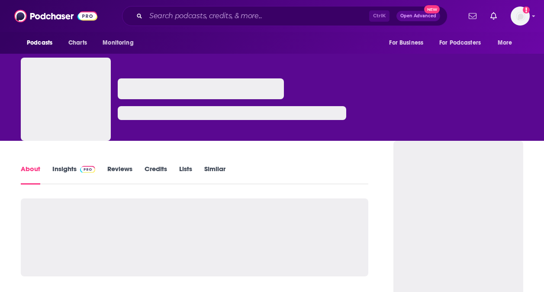 The image size is (544, 292). I want to click on span: For Business, so click(406, 43).